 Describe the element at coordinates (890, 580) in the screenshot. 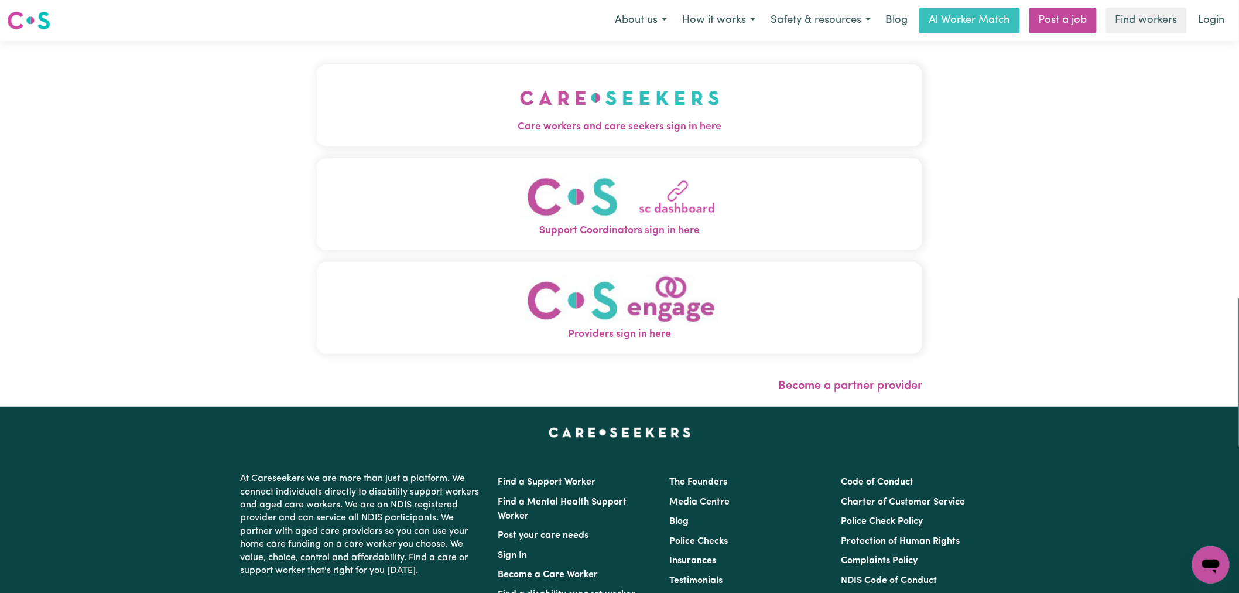

I see `a: NDIS Code of Conduct` at that location.